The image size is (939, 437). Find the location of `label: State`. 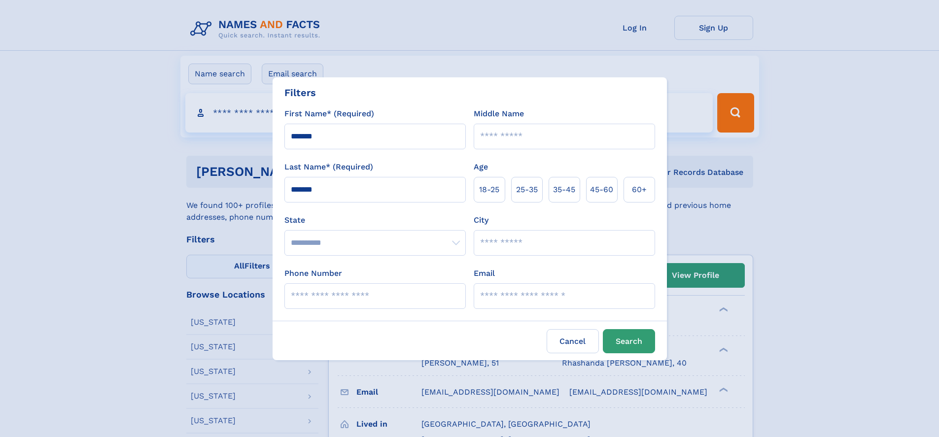

label: State is located at coordinates (375, 220).